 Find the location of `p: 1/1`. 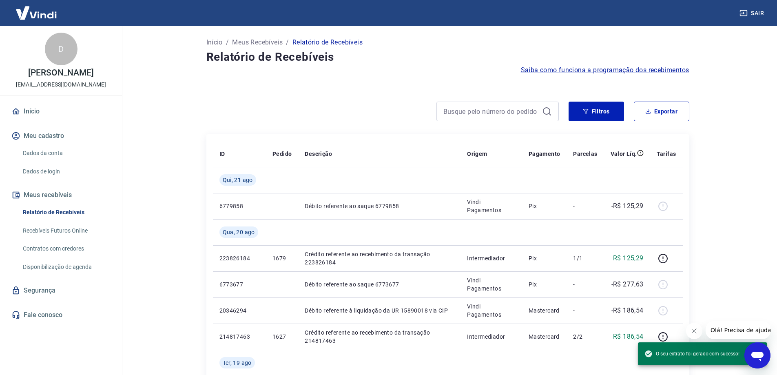

p: 1/1 is located at coordinates (585, 258).